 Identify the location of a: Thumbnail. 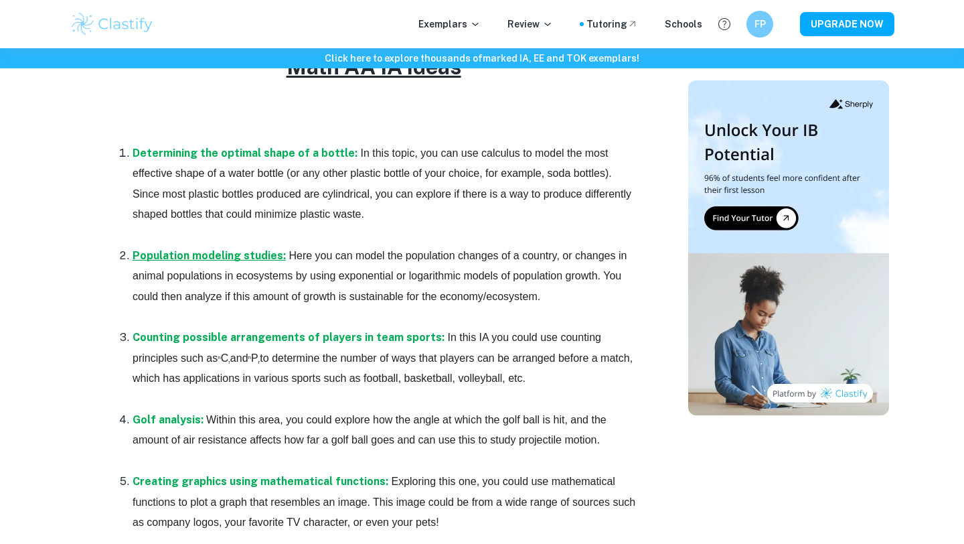
(789, 248).